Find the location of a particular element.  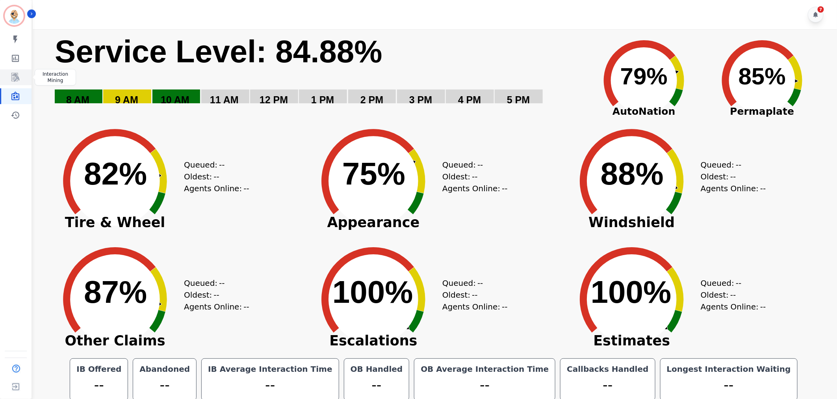

text: 88% is located at coordinates (632, 173).